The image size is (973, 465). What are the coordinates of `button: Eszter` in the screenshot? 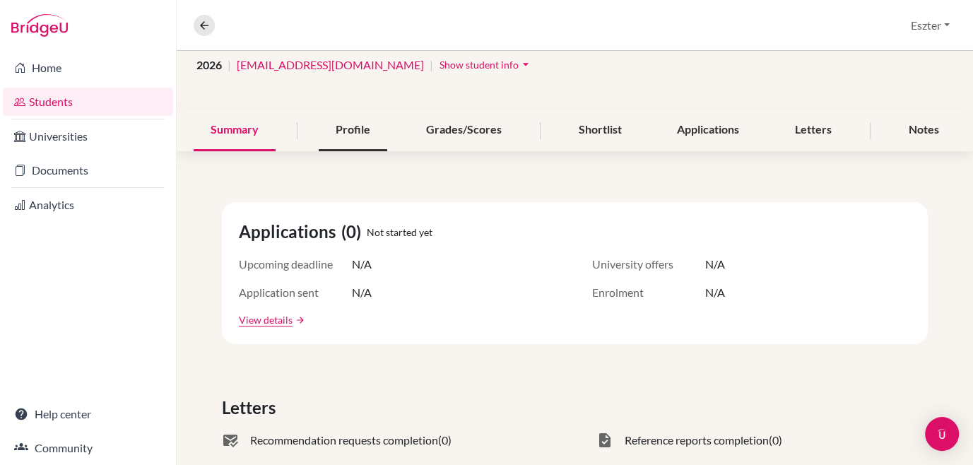 It's located at (930, 25).